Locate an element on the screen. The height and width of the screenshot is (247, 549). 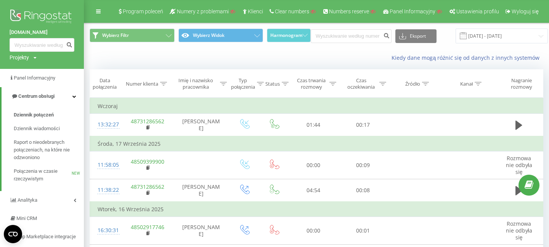
div: Numer klienta is located at coordinates (142, 84).